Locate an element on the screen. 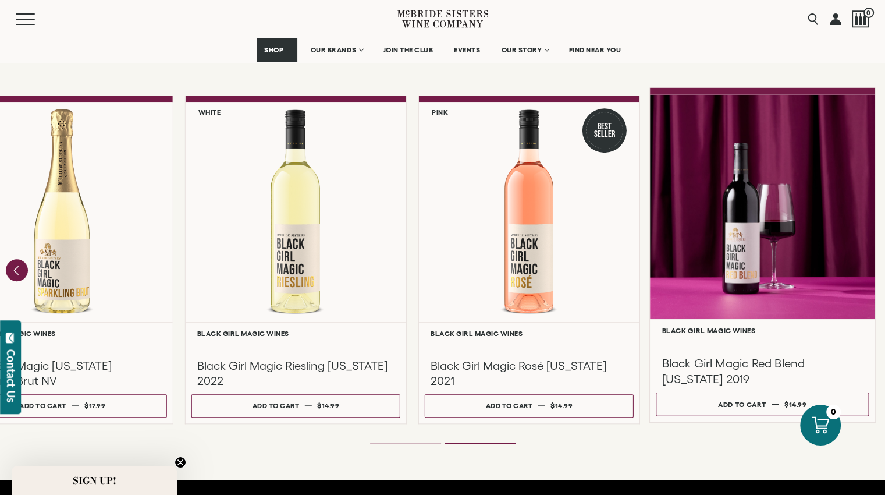 The image size is (885, 495). span: $17.99 is located at coordinates (95, 405).